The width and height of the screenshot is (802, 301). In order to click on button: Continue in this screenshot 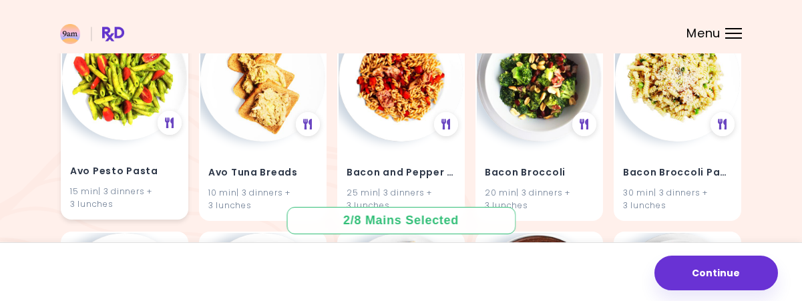, I will do `click(715, 273)`.